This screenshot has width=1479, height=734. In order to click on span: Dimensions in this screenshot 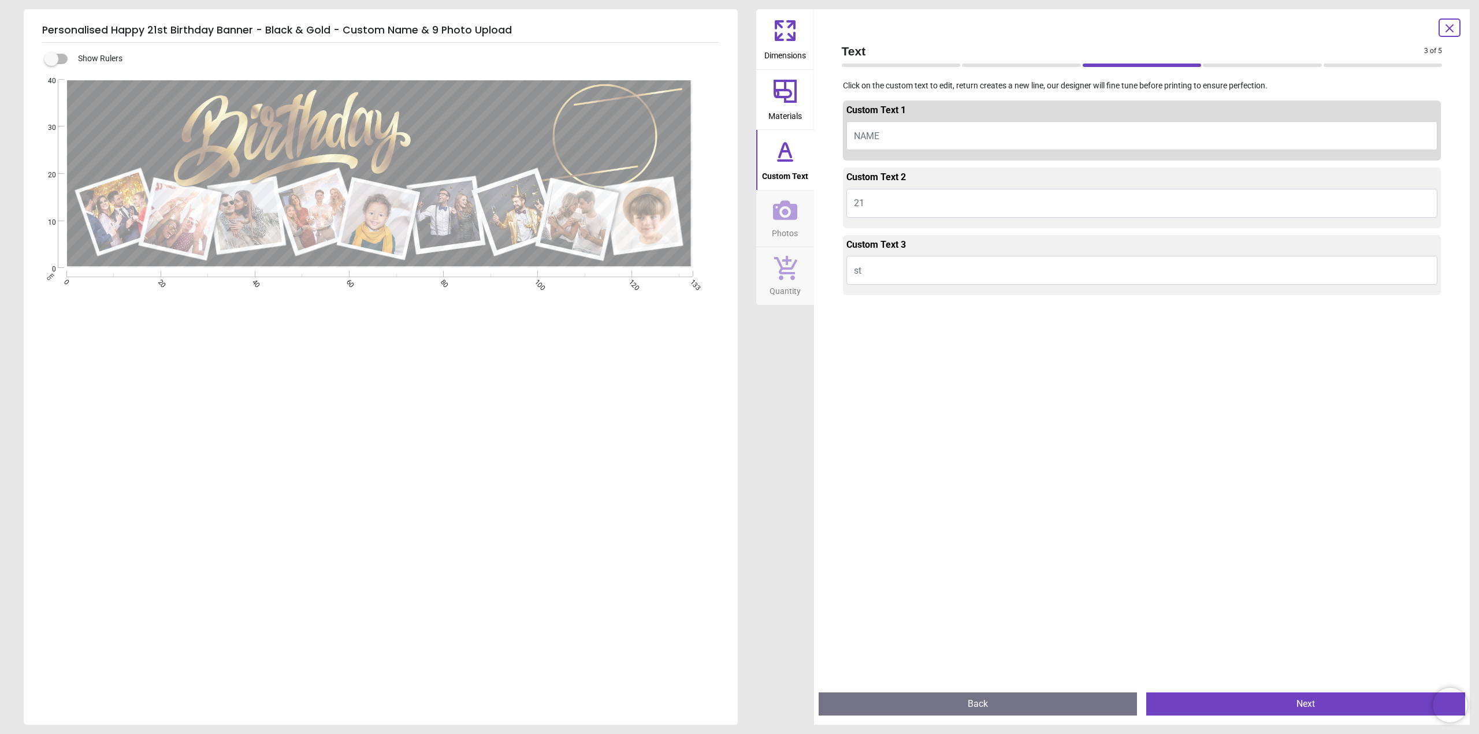, I will do `click(785, 53)`.